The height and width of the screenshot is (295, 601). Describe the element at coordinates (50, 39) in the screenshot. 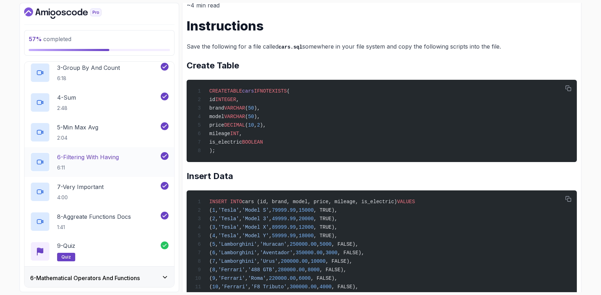

I see `span: completed` at that location.